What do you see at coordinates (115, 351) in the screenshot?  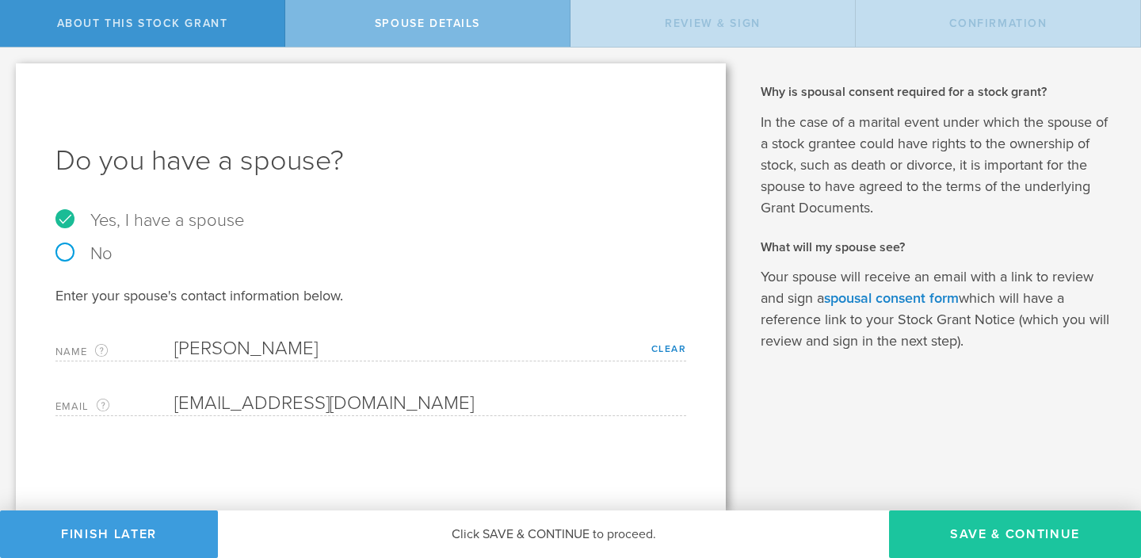 I see `label: Name` at bounding box center [115, 351].